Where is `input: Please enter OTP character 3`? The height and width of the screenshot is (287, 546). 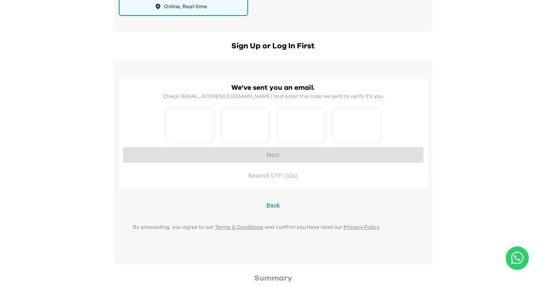
input: Please enter OTP character 3 is located at coordinates (301, 125).